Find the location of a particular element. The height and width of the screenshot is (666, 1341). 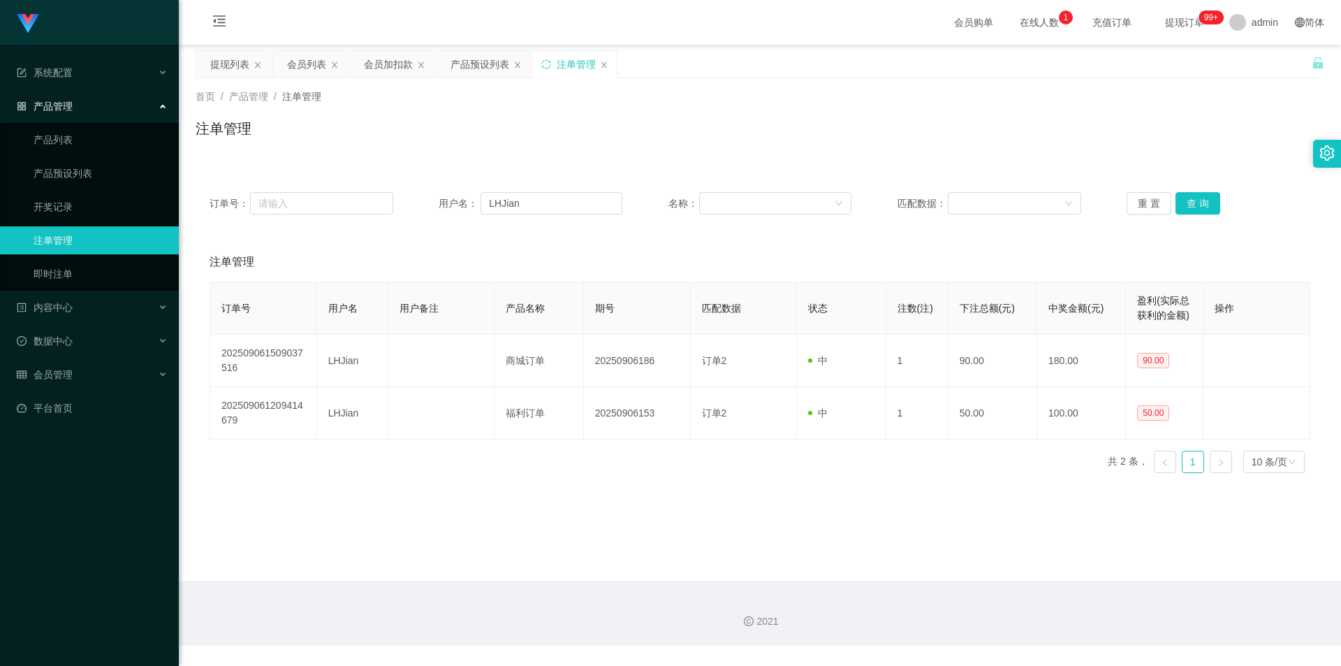

span: 内容中心 is located at coordinates (45, 307).